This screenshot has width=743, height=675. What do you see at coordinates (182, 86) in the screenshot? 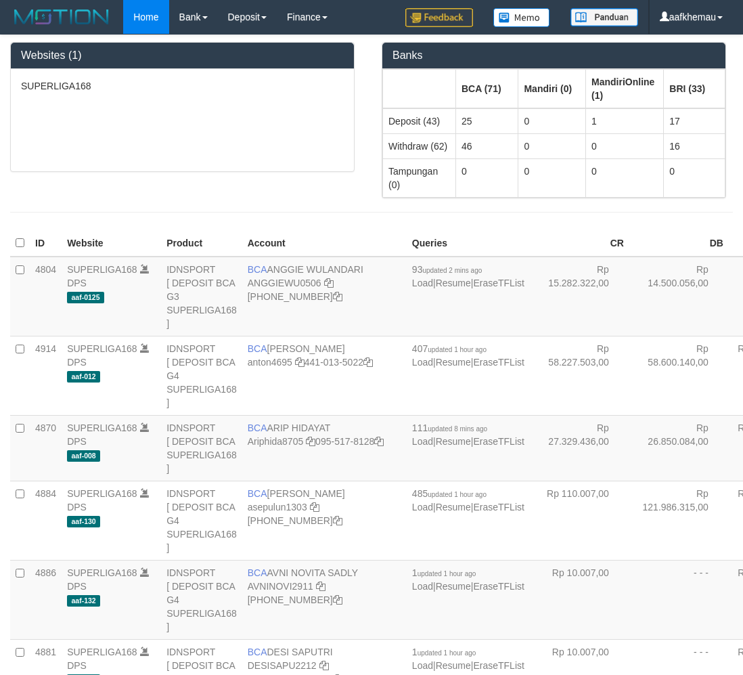
I see `p: SUPERLIGA168` at bounding box center [182, 86].